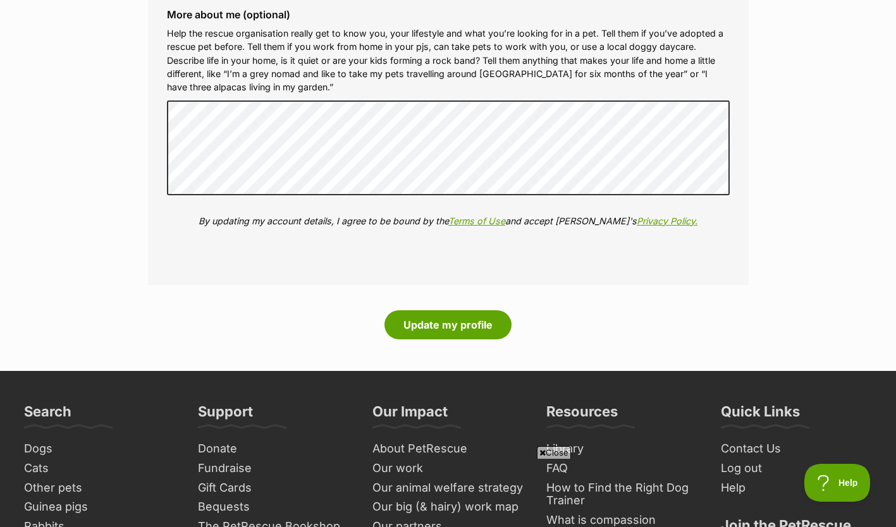 This screenshot has height=527, width=896. Describe the element at coordinates (796, 469) in the screenshot. I see `a: Log out` at that location.